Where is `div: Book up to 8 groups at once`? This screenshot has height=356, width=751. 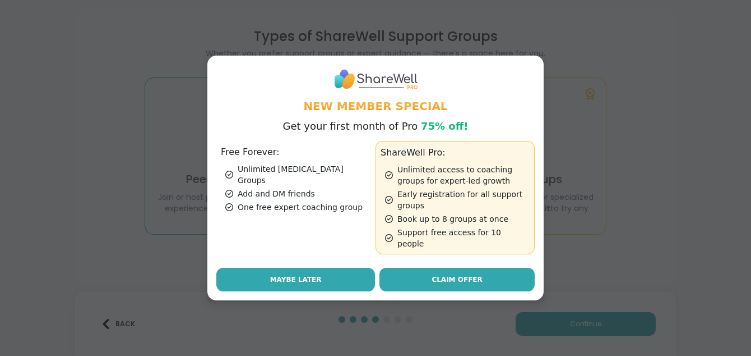
div: Book up to 8 groups at once is located at coordinates (458, 219).